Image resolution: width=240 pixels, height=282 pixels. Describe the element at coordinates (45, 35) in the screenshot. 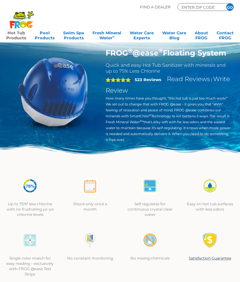

I see `a: PoolProducts` at that location.